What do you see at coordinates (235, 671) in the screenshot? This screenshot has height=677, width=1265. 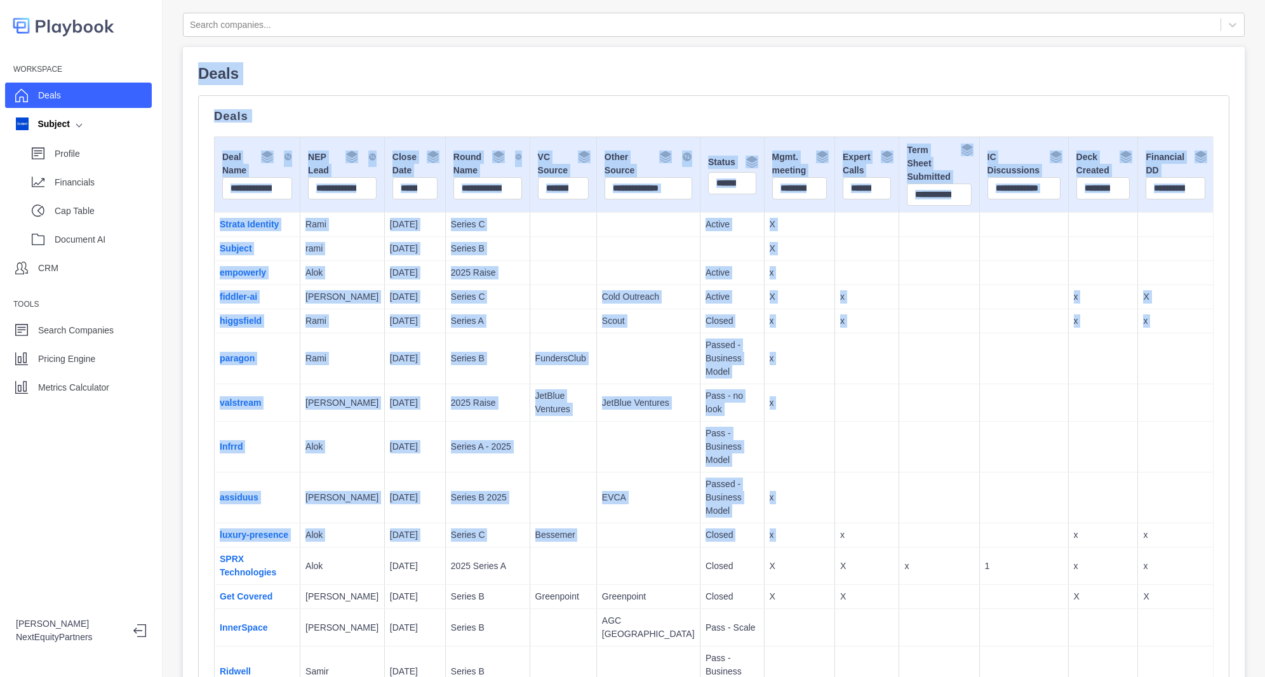 I see `a: Ridwell` at bounding box center [235, 671].